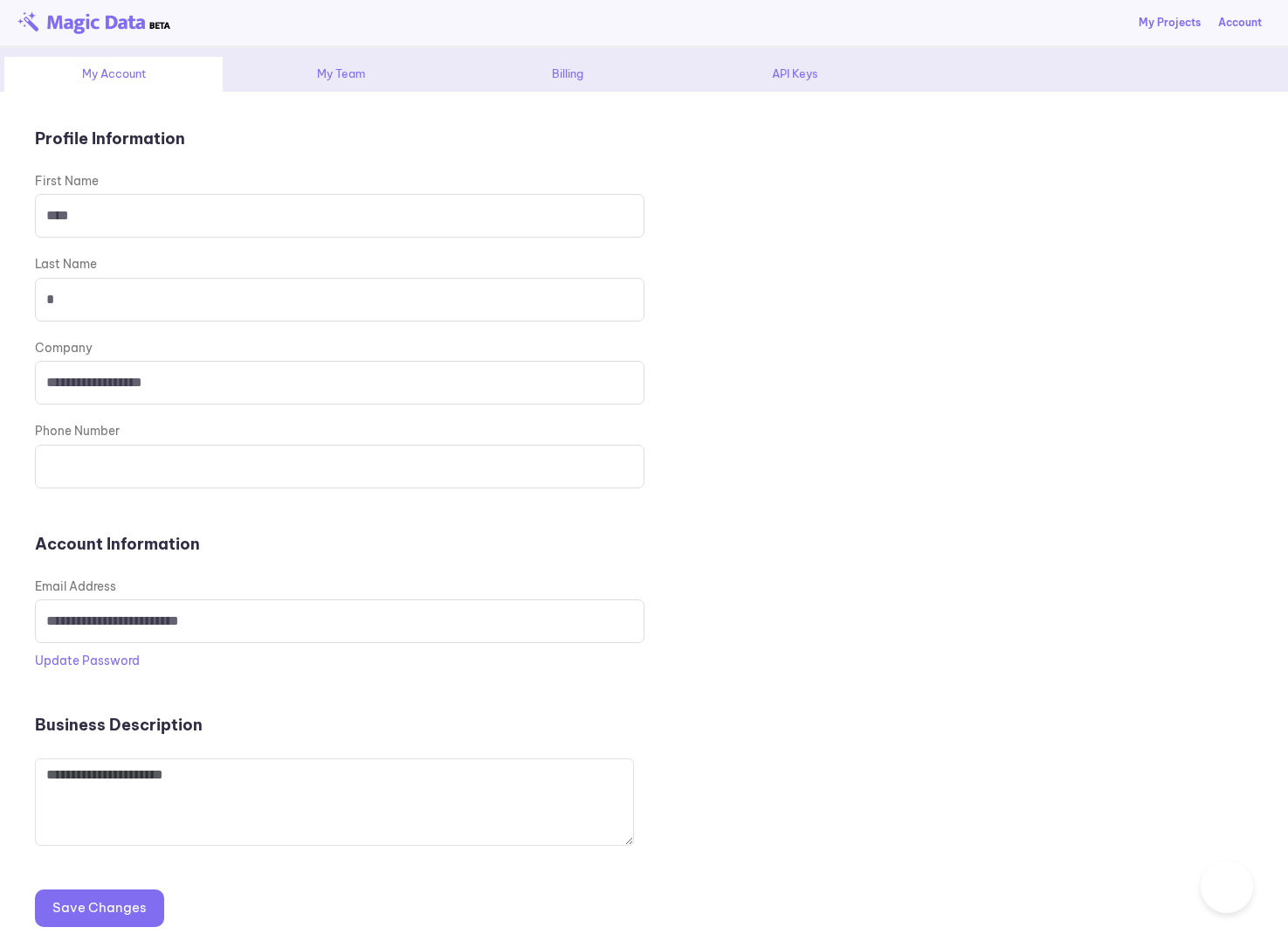 The width and height of the screenshot is (1288, 948). What do you see at coordinates (644, 348) in the screenshot?
I see `div: Company` at bounding box center [644, 348].